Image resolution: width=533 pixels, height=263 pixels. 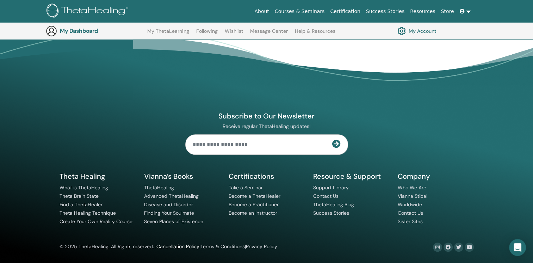 What do you see at coordinates (223, 246) in the screenshot?
I see `a: Terms & Conditions` at bounding box center [223, 246].